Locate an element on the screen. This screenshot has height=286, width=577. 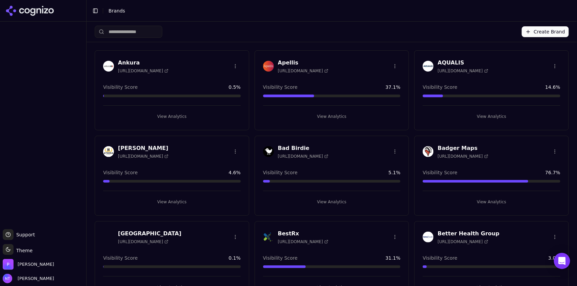
h3: Better Health Group is located at coordinates (468, 234).